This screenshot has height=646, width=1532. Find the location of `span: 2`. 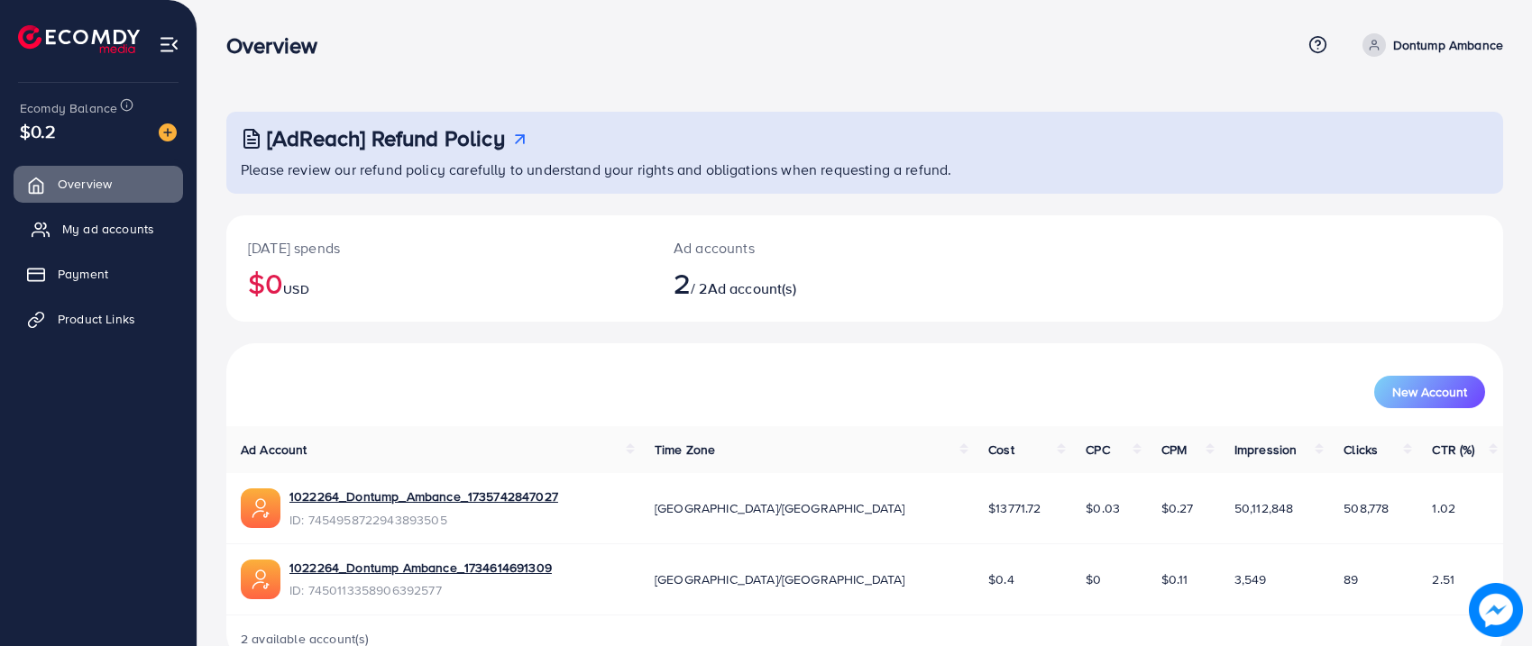

span: 2 is located at coordinates (682, 283).